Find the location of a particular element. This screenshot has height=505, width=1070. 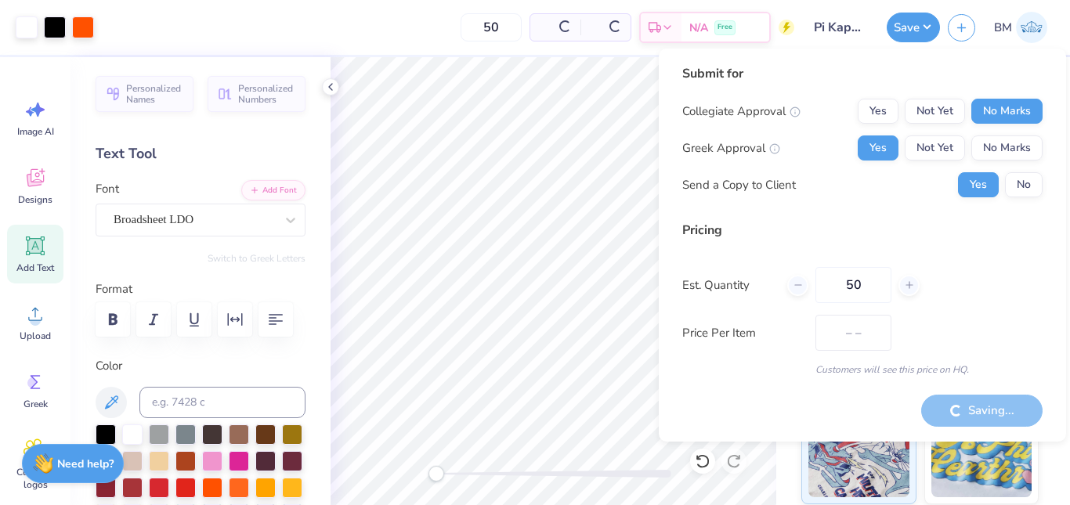

label: Format is located at coordinates (201, 289).